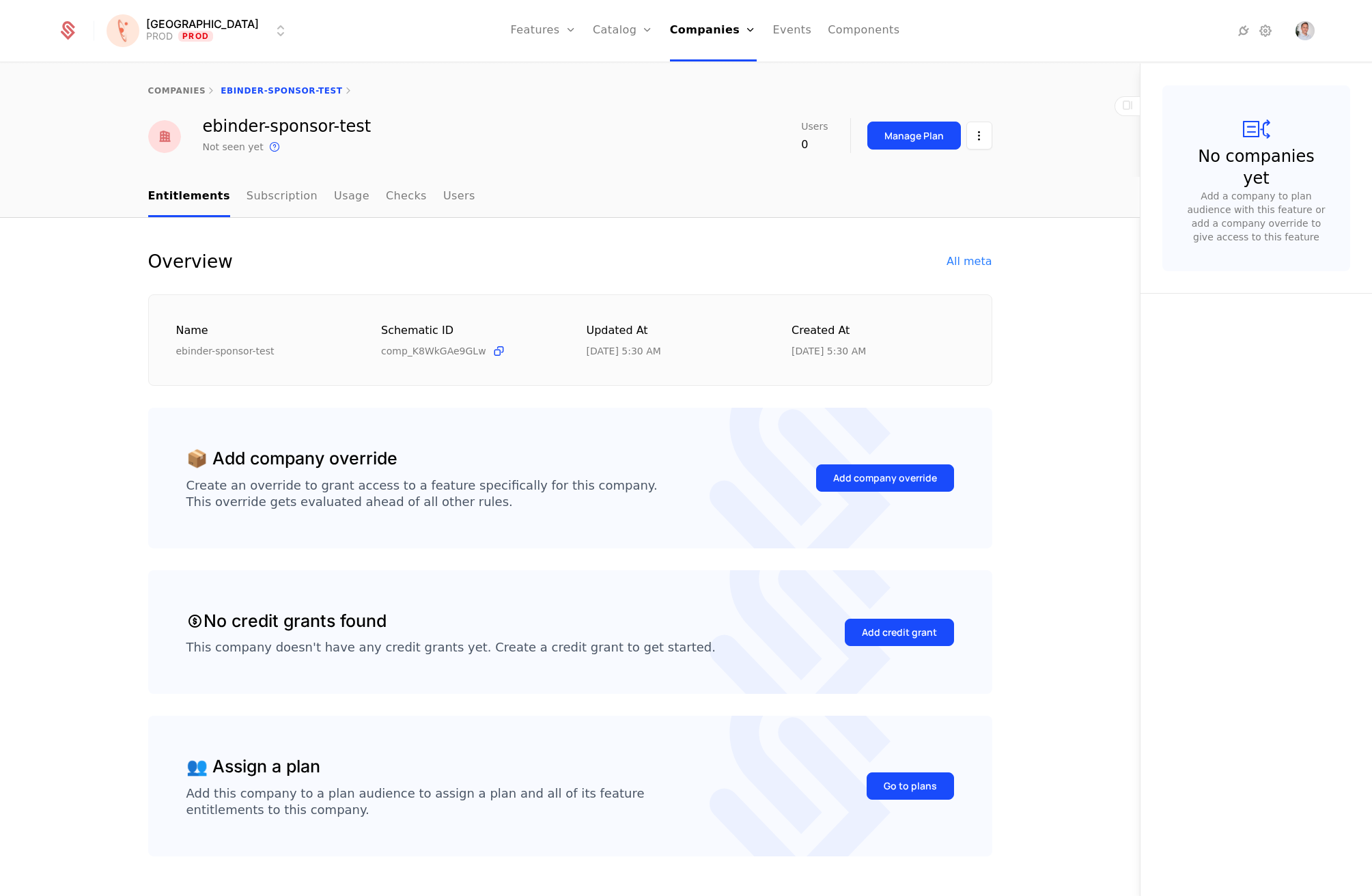 The width and height of the screenshot is (1372, 896). Describe the element at coordinates (262, 330) in the screenshot. I see `div: Name` at that location.